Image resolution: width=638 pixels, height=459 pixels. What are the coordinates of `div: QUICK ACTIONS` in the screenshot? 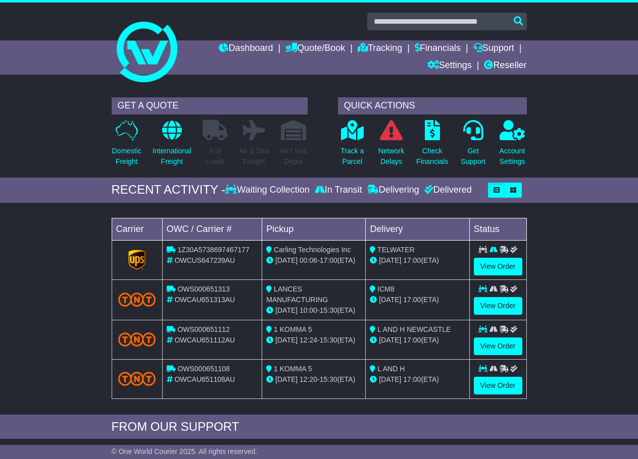 It's located at (432, 106).